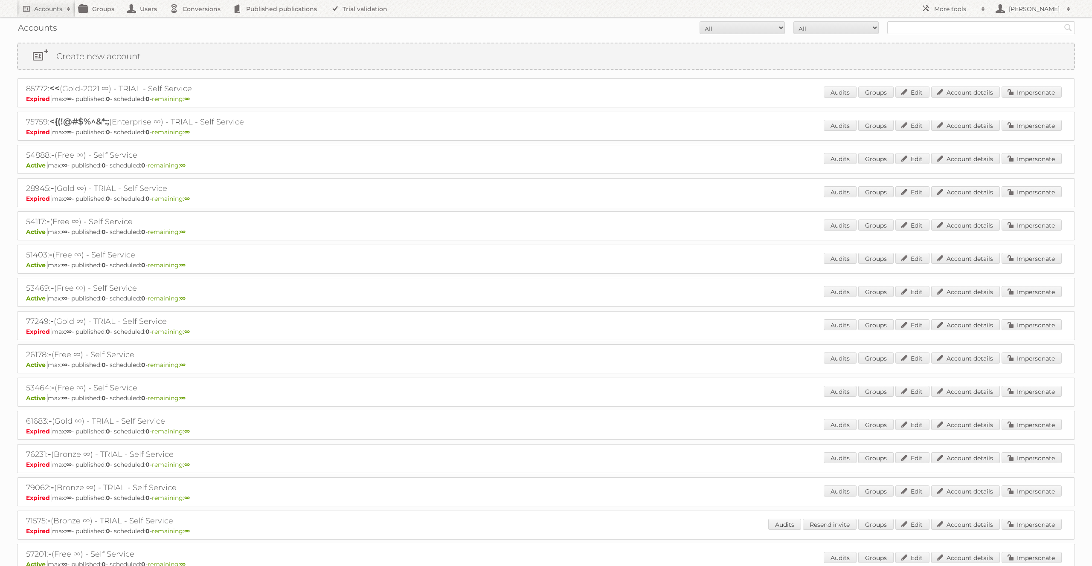 The image size is (1092, 566). I want to click on h2: 76231: (Bronze ∞) - TRIAL - Self Service, so click(175, 455).